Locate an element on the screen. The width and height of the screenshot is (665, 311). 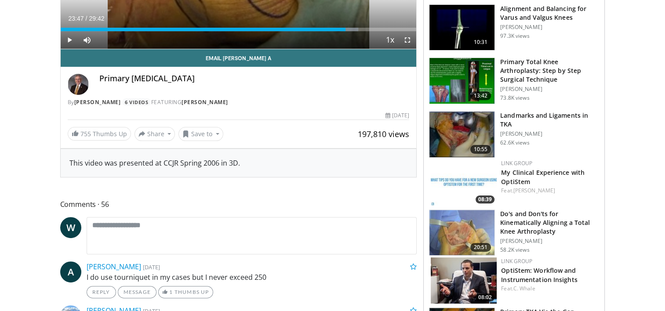
h3: Do's and Don'ts for Kinematically Aligning a Total Knee Arthroplasty is located at coordinates (550, 223).